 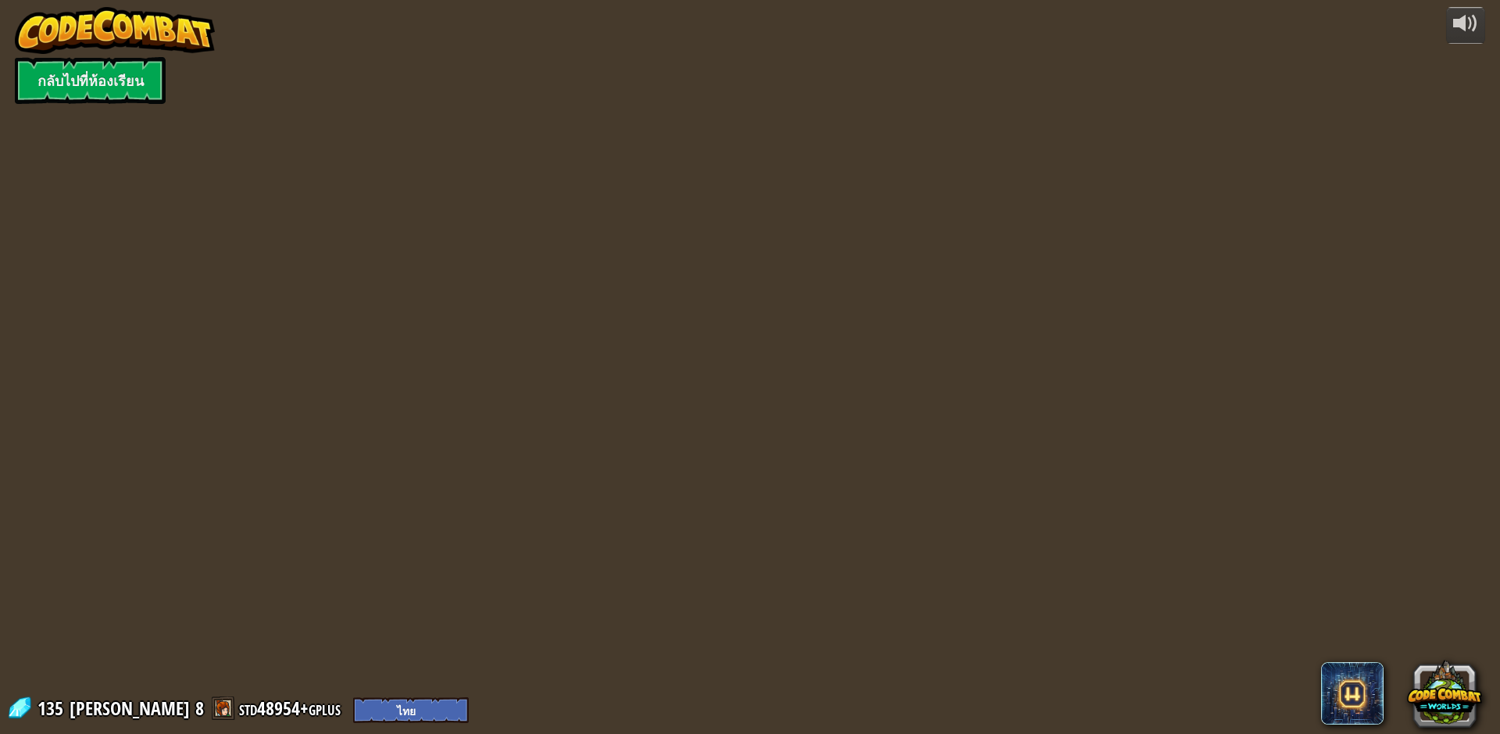 What do you see at coordinates (199, 708) in the screenshot?
I see `span: 8` at bounding box center [199, 708].